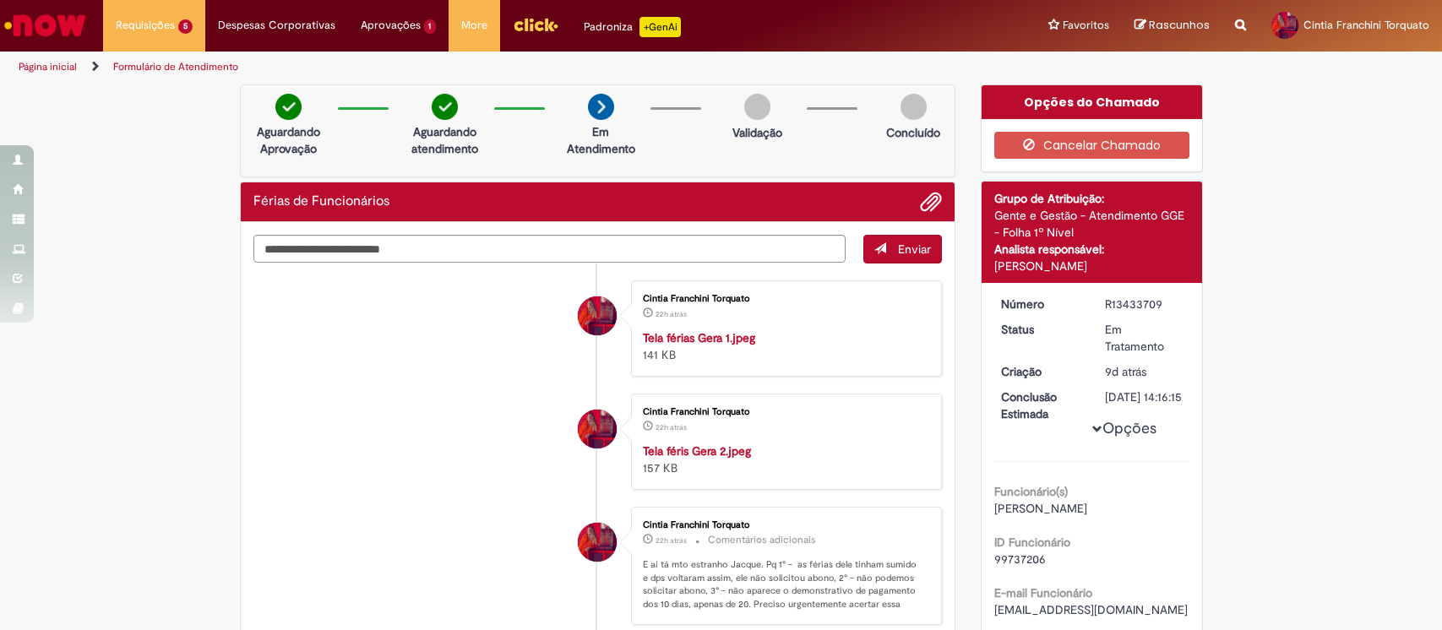 This screenshot has height=630, width=1442. I want to click on img: ServiceNow, so click(45, 25).